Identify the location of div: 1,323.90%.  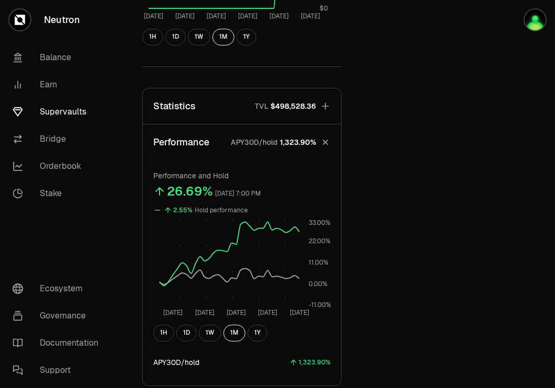
(314, 362).